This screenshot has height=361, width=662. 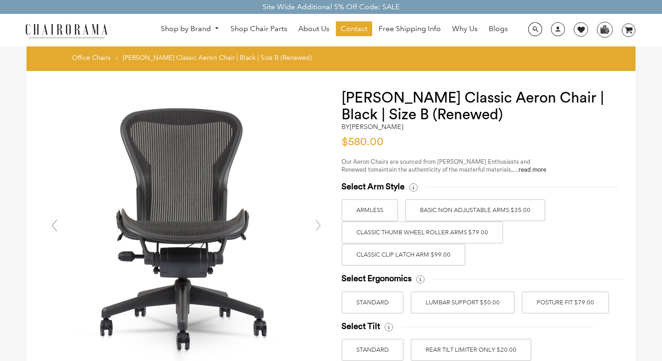 I want to click on span: Why Us, so click(x=464, y=29).